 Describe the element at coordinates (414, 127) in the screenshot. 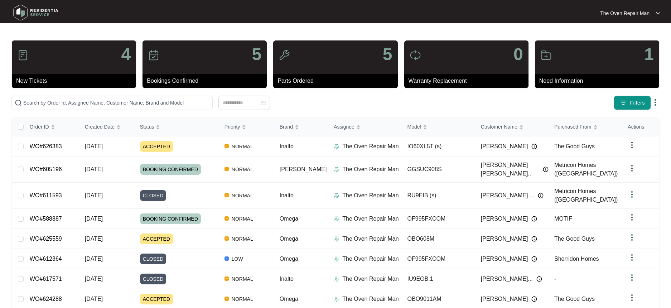

I see `span: Model` at that location.